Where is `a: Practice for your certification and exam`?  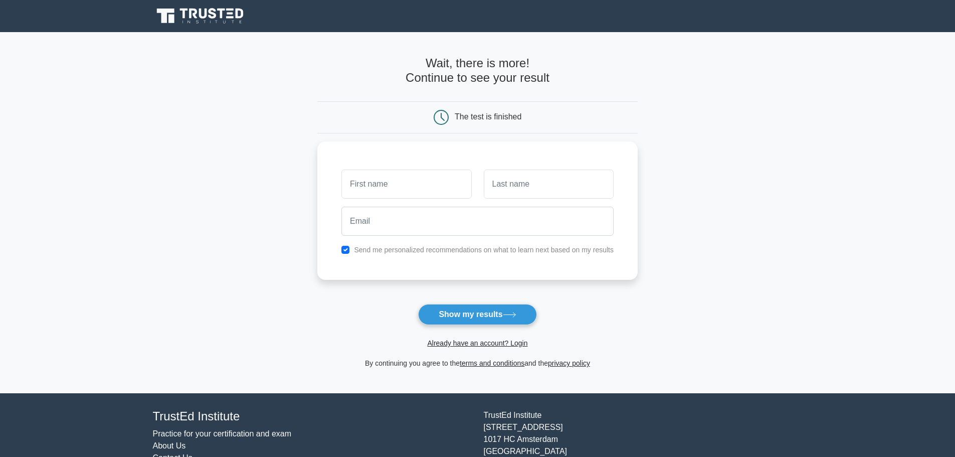
a: Practice for your certification and exam is located at coordinates (222, 433).